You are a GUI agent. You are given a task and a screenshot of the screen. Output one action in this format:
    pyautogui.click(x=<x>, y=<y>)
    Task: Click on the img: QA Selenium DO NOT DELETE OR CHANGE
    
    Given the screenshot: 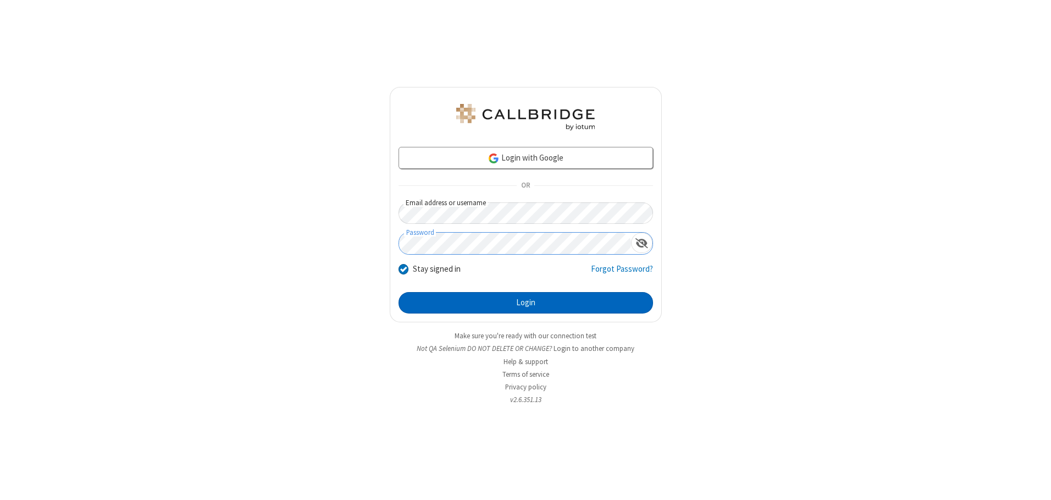 What is the action you would take?
    pyautogui.click(x=526, y=117)
    